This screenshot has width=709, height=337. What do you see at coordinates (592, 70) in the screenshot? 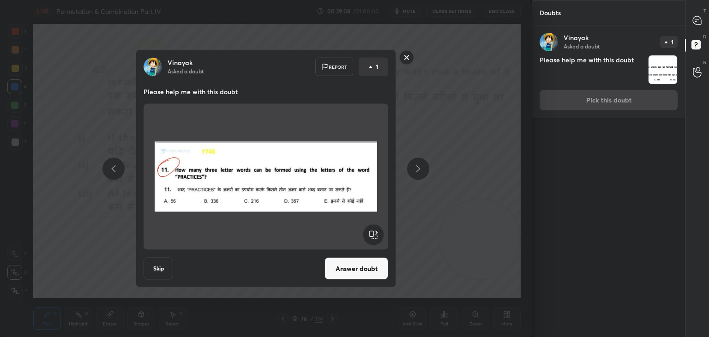
I see `h4: Please help me with this doubt` at bounding box center [592, 70].